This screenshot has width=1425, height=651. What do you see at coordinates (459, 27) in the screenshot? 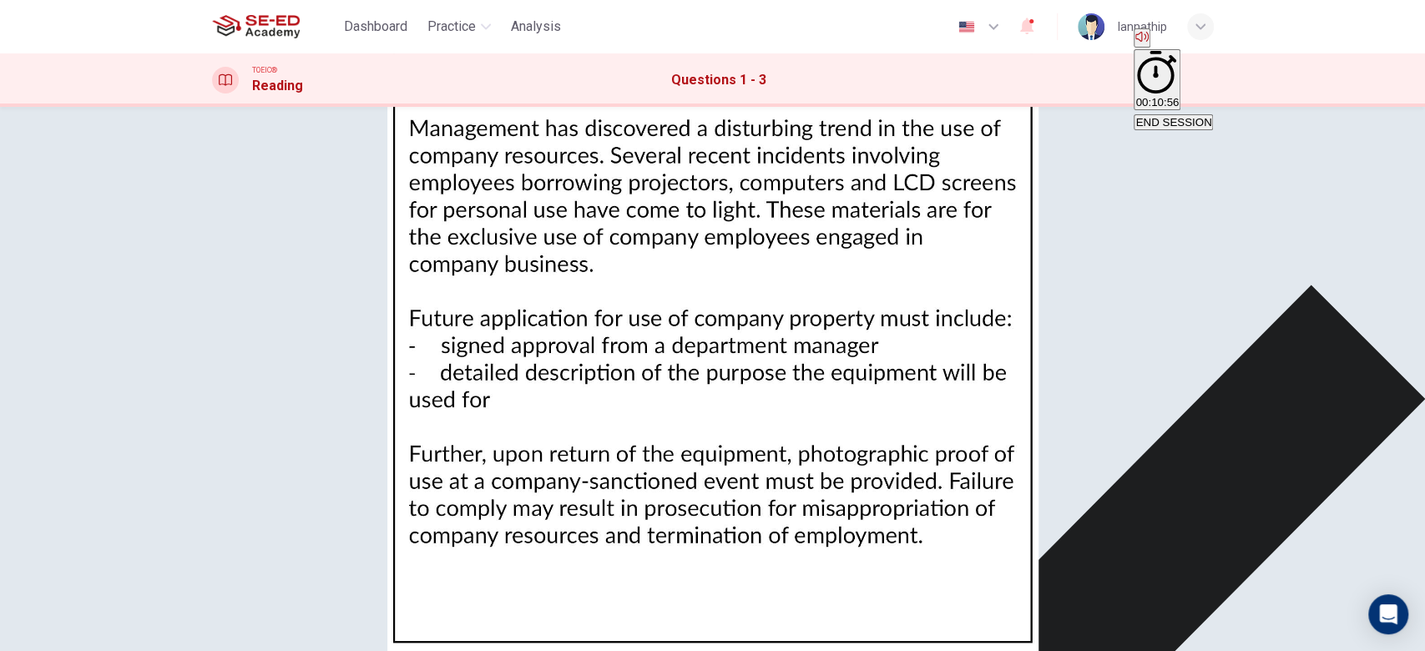
I see `button: Practice` at bounding box center [459, 27].